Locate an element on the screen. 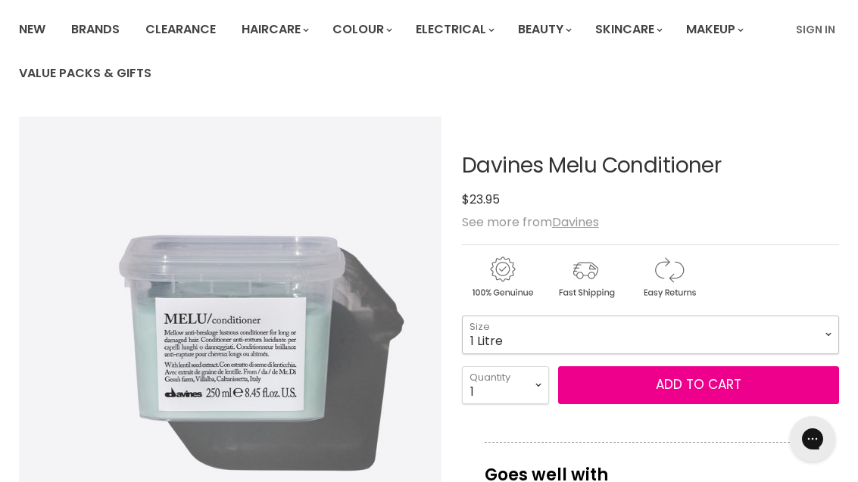 Image resolution: width=858 pixels, height=482 pixels. a: Brands is located at coordinates (95, 30).